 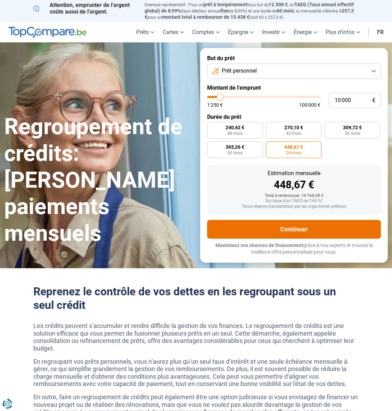 I want to click on span: 42 mois, so click(x=293, y=133).